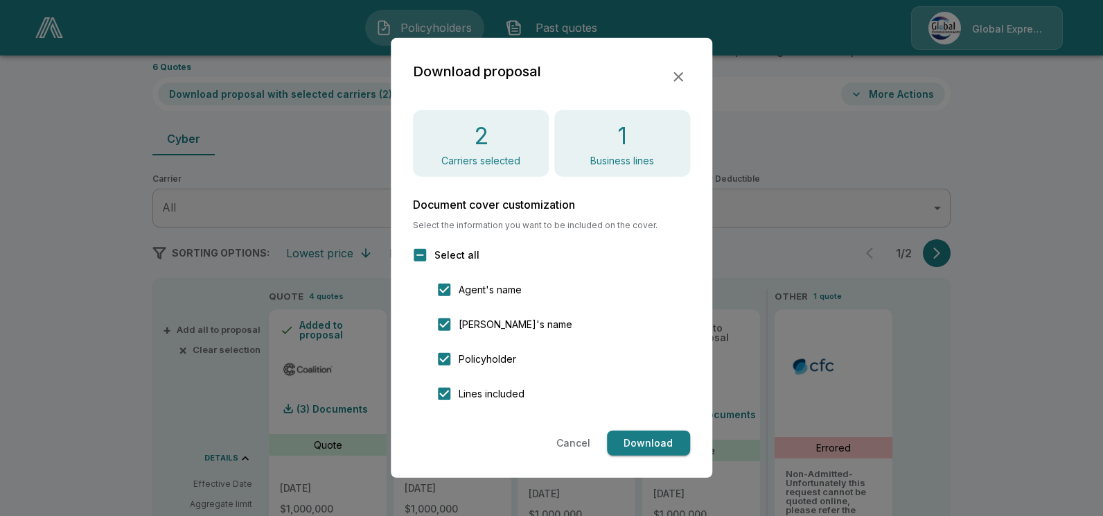  What do you see at coordinates (477, 71) in the screenshot?
I see `h2: Download proposal` at bounding box center [477, 71].